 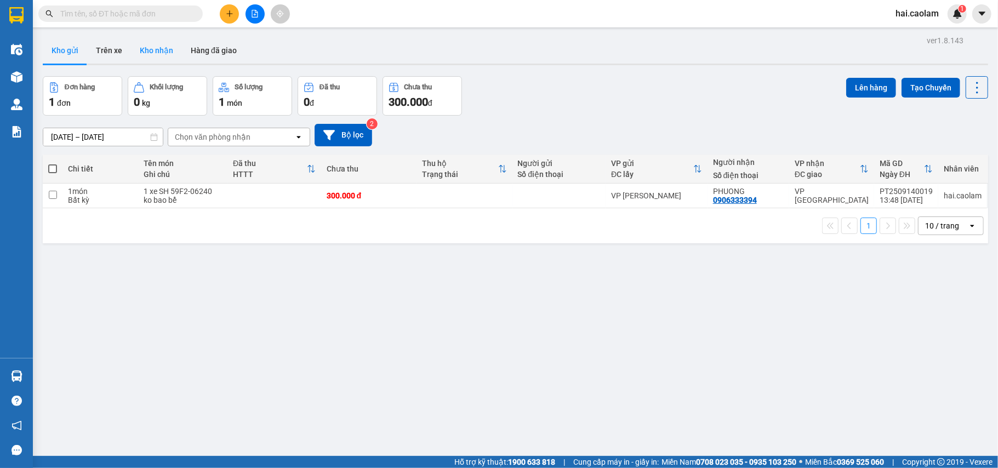 I want to click on div: Trạng thái, so click(x=460, y=174).